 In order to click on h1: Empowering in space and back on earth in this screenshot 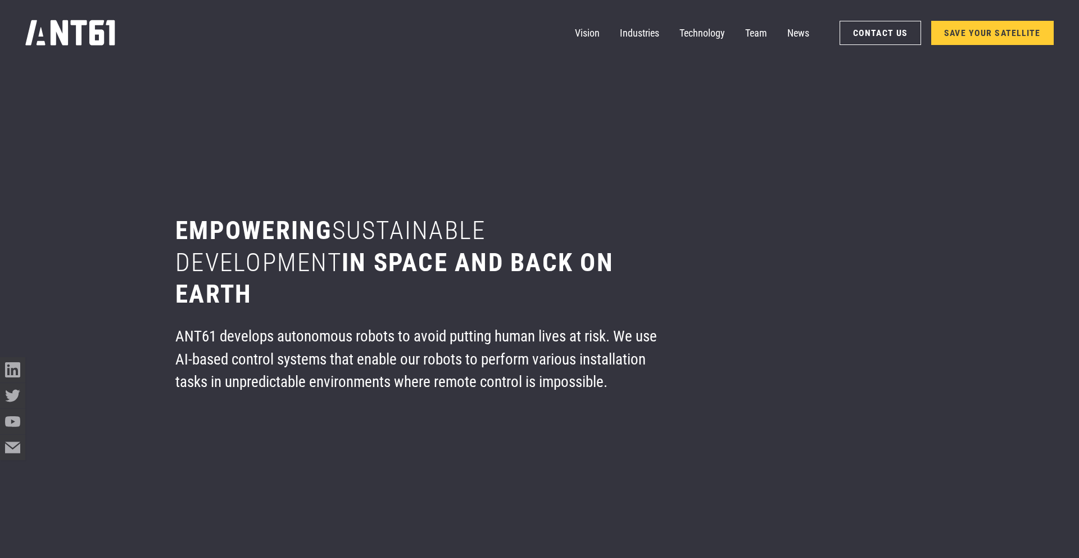, I will do `click(419, 262)`.